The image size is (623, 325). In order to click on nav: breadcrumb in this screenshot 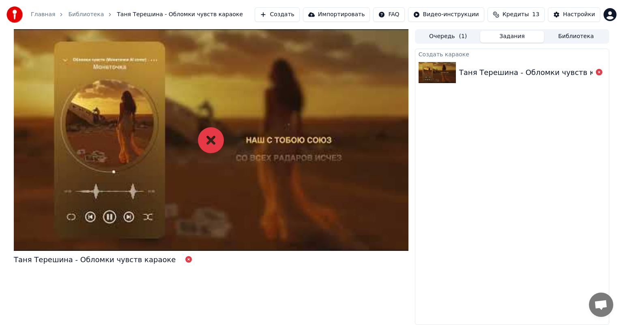, I will do `click(137, 15)`.